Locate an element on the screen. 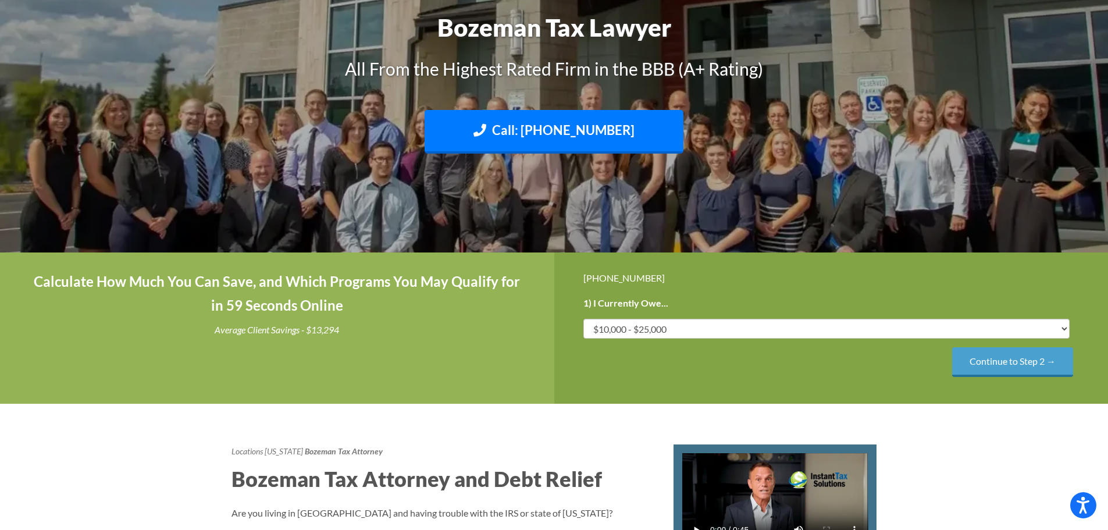  strong: Bozeman Tax Attorney is located at coordinates (344, 451).